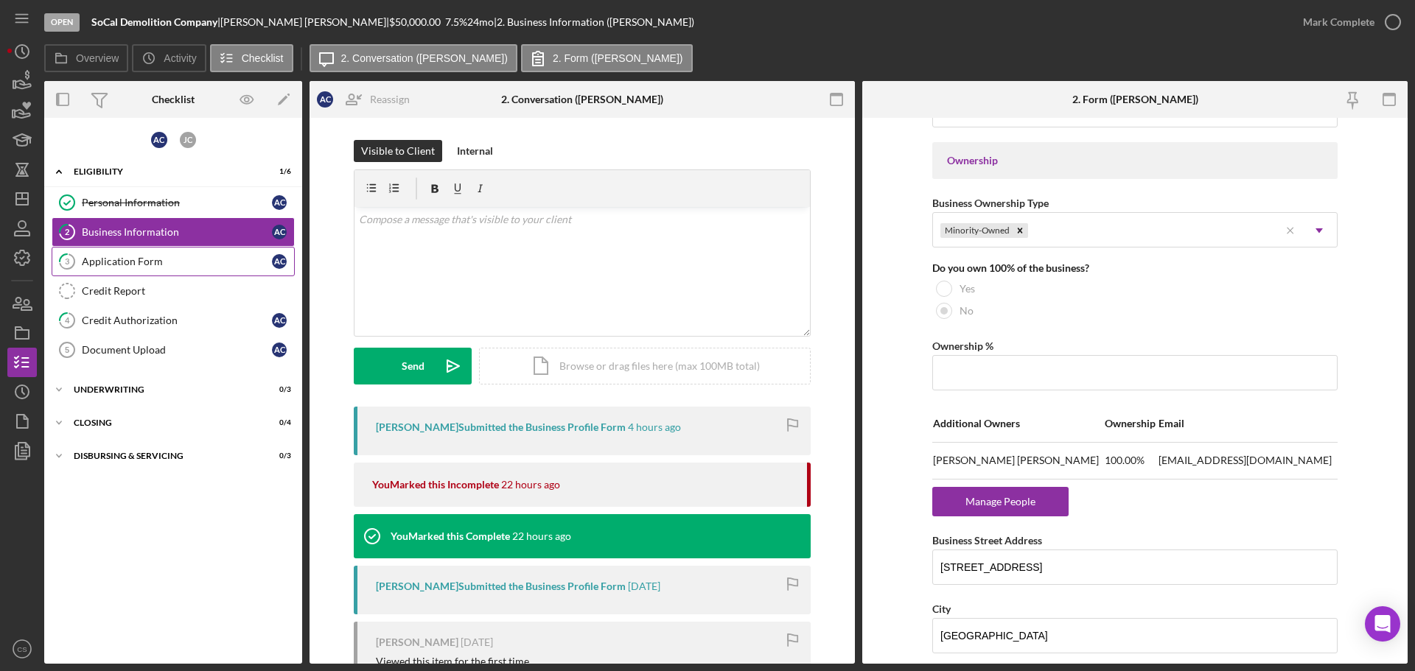 The image size is (1415, 671). Describe the element at coordinates (164, 390) in the screenshot. I see `div: Underwriting` at that location.